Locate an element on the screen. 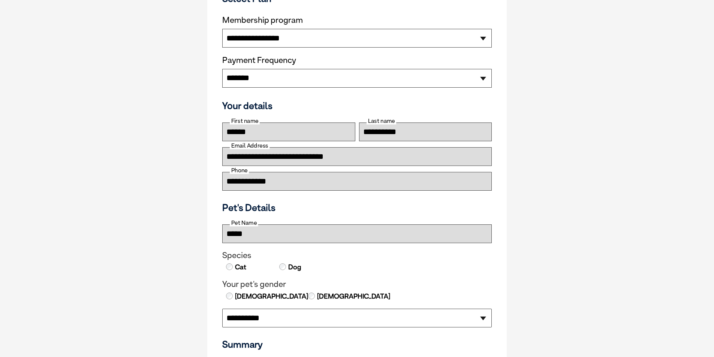 This screenshot has height=357, width=714. label: Membership program is located at coordinates (357, 20).